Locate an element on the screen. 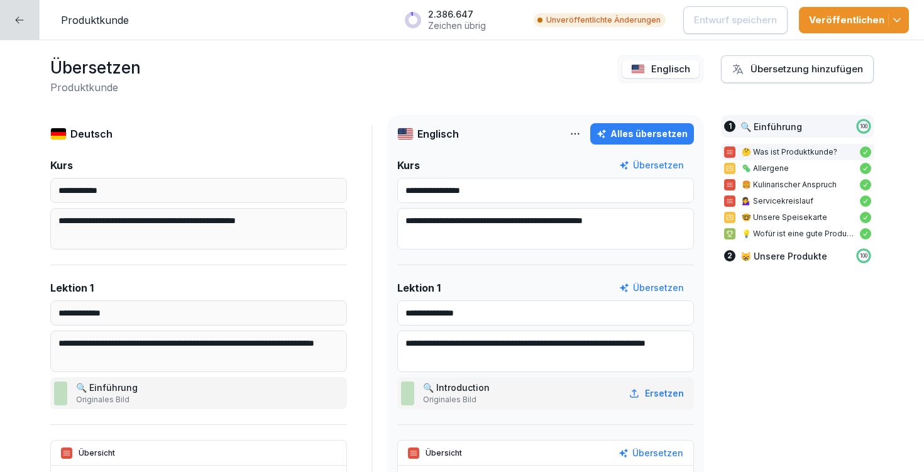 This screenshot has width=924, height=472. p: 😸 Unsere Produkte is located at coordinates (784, 256).